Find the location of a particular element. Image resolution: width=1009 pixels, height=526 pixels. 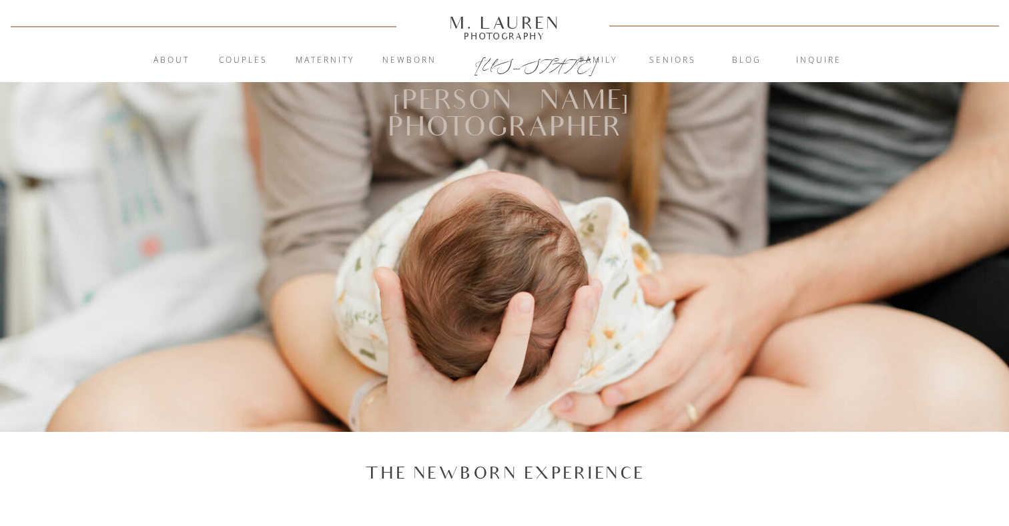

nav: Newborn is located at coordinates (409, 61).